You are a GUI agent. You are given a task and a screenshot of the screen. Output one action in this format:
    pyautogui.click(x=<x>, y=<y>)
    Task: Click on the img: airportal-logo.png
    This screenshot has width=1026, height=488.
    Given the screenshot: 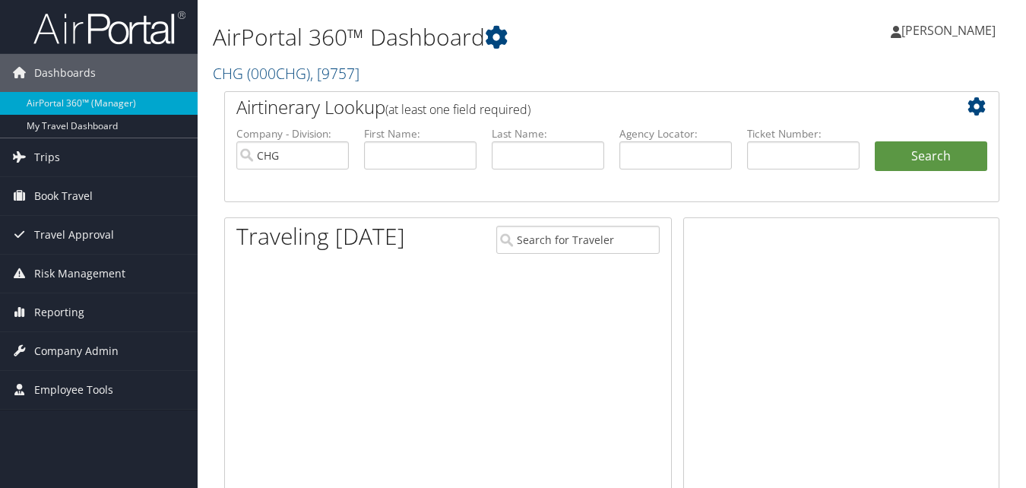 What is the action you would take?
    pyautogui.click(x=109, y=27)
    